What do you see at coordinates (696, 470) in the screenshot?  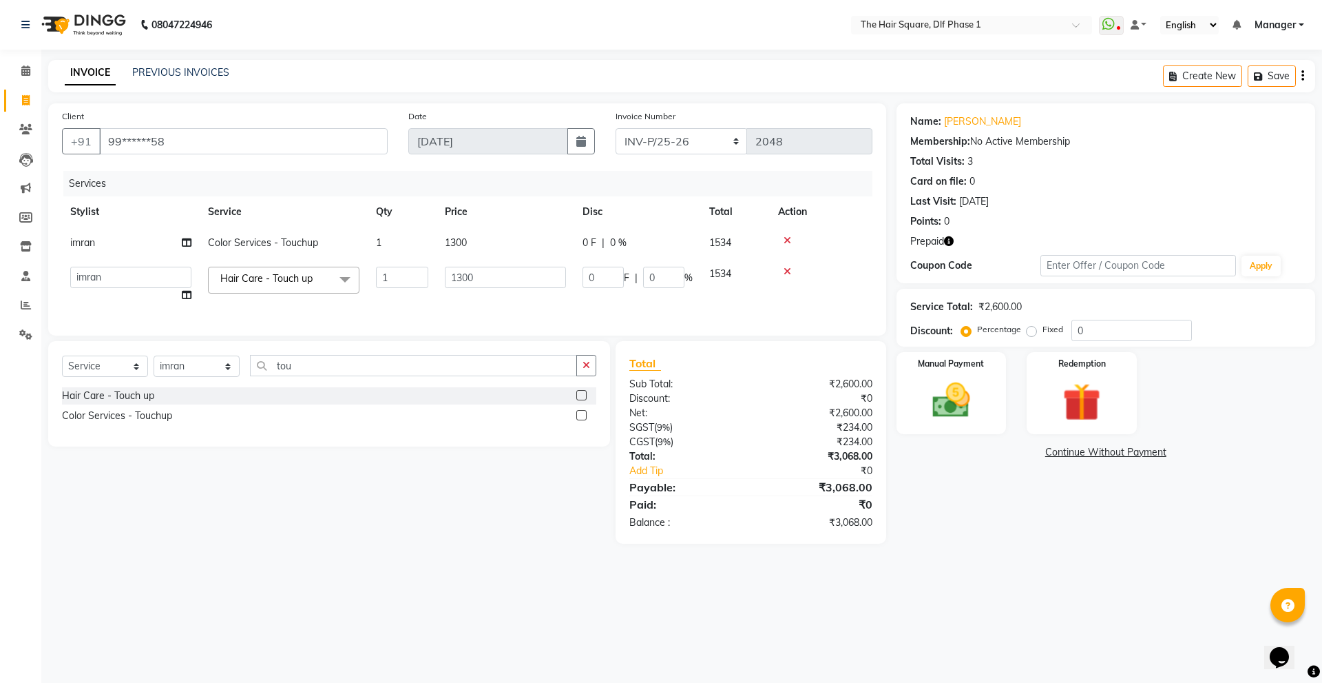 I see `a: Add Tip` at bounding box center [696, 470].